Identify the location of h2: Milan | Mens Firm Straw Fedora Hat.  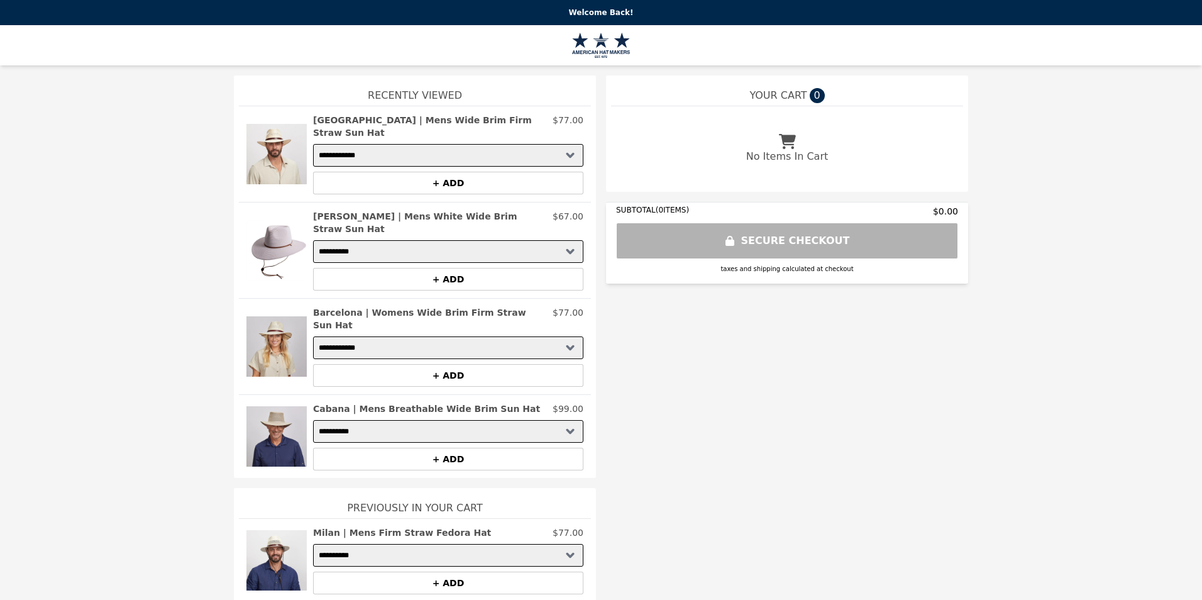
(402, 533).